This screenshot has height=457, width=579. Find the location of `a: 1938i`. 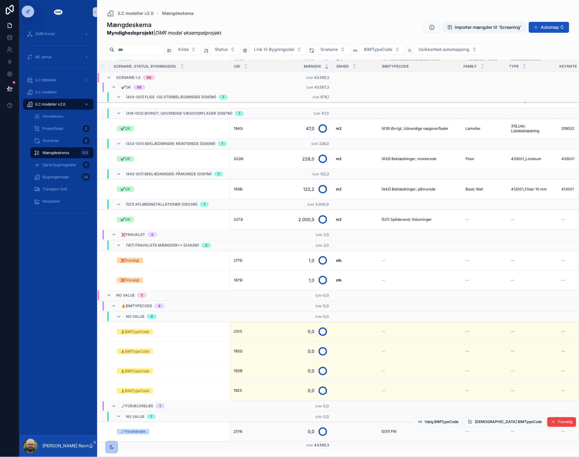

a: 1938i is located at coordinates (257, 189).